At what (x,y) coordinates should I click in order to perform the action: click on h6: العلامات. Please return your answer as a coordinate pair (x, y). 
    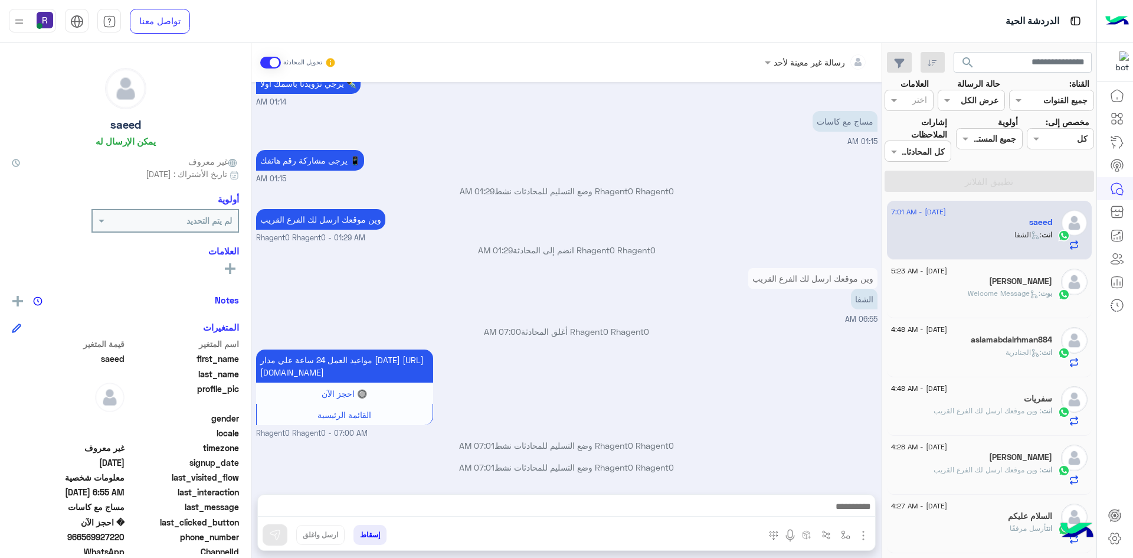
    Looking at the image, I should click on (125, 251).